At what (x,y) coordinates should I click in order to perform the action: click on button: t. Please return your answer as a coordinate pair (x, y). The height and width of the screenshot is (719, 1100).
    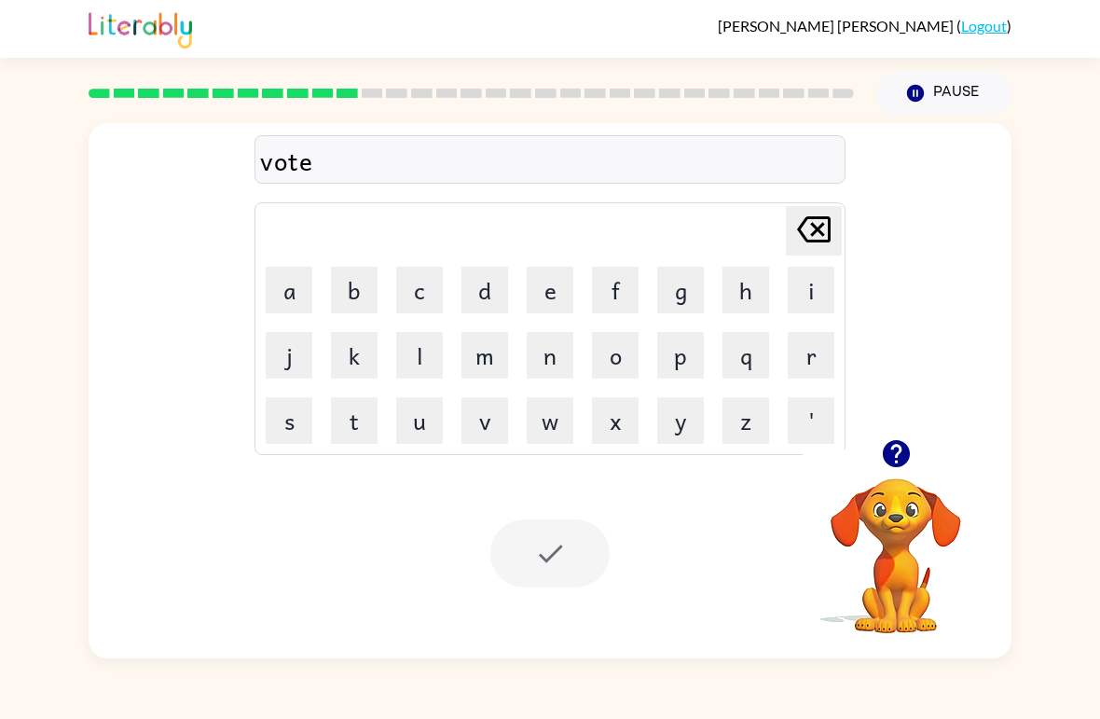
    Looking at the image, I should click on (354, 421).